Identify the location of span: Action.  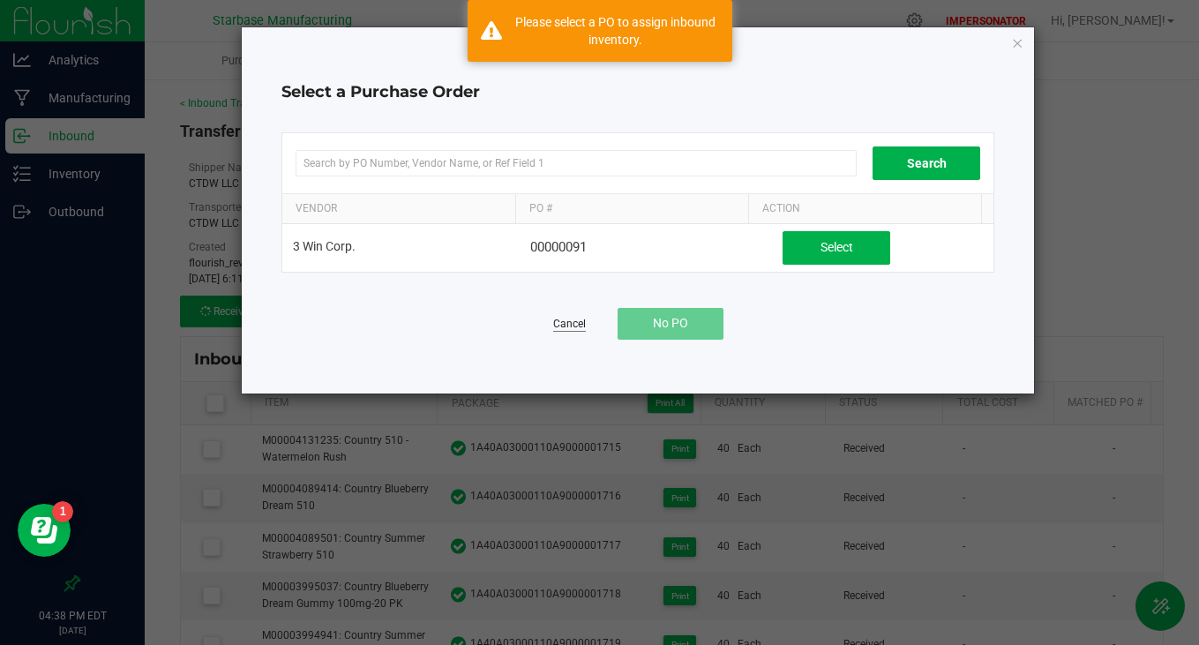
(781, 208).